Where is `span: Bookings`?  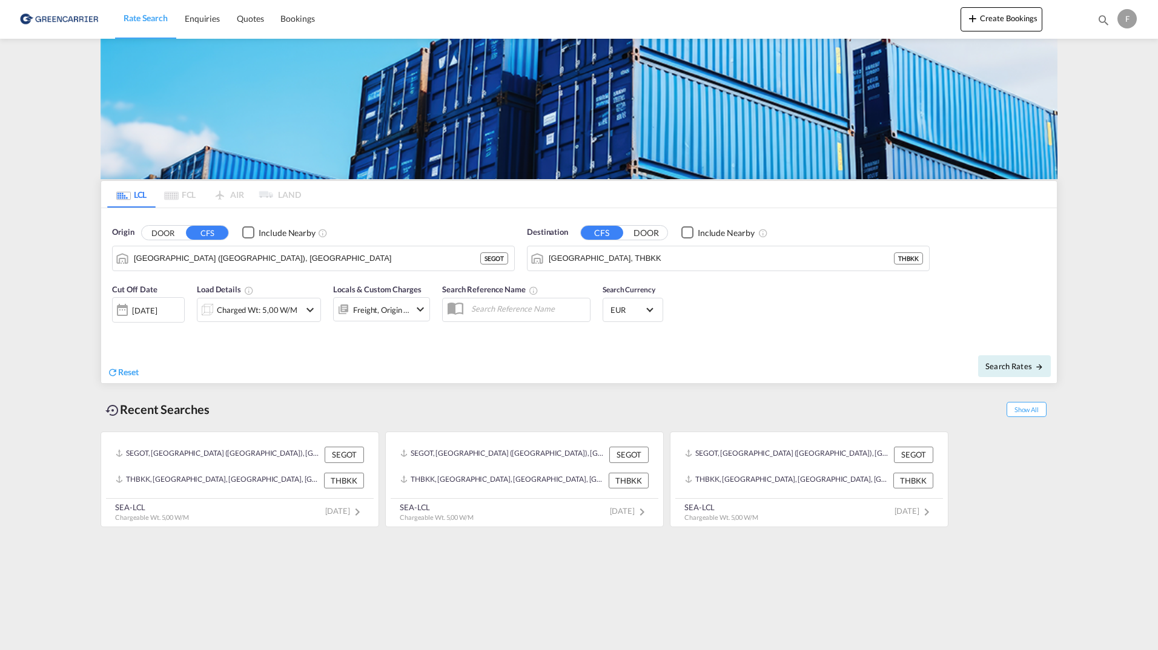
span: Bookings is located at coordinates (297, 18).